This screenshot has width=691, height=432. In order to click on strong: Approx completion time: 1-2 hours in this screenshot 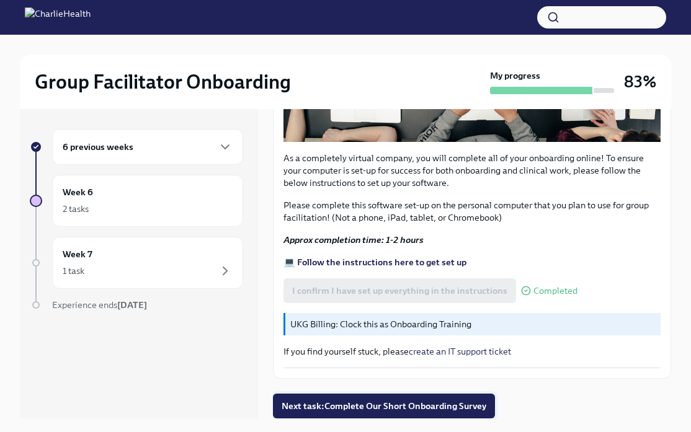, I will do `click(354, 240)`.